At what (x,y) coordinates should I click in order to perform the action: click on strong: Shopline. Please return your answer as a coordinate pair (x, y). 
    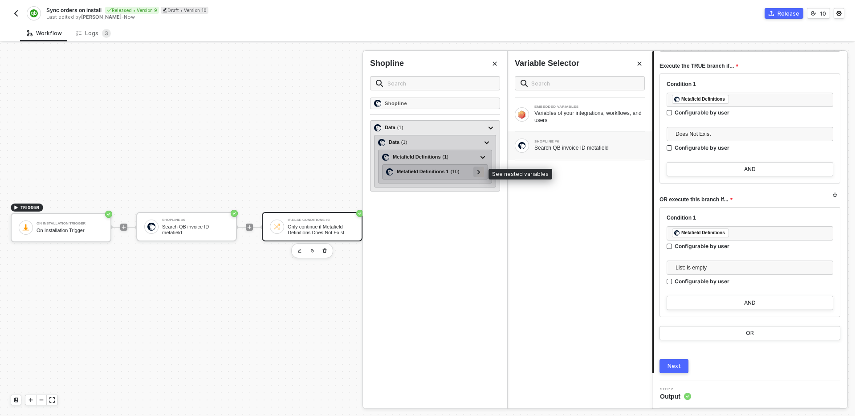
    Looking at the image, I should click on (396, 103).